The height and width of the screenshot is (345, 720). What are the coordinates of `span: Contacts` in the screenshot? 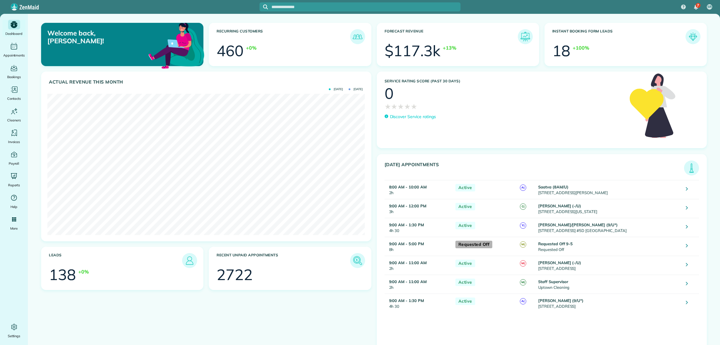 It's located at (14, 98).